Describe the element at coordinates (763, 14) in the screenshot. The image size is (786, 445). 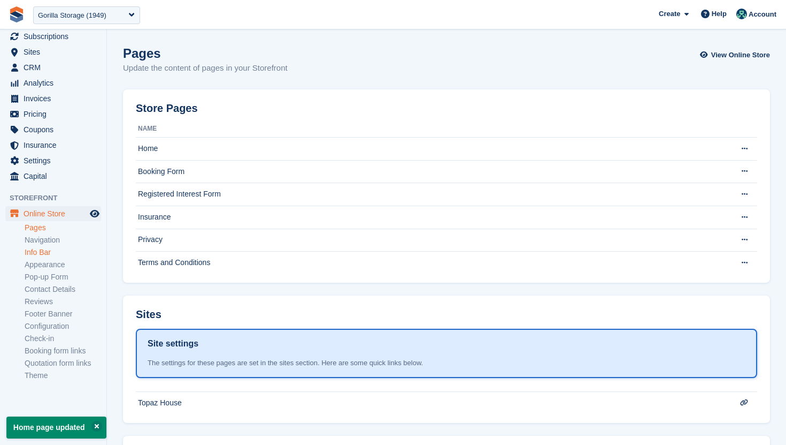
I see `span: Account` at that location.